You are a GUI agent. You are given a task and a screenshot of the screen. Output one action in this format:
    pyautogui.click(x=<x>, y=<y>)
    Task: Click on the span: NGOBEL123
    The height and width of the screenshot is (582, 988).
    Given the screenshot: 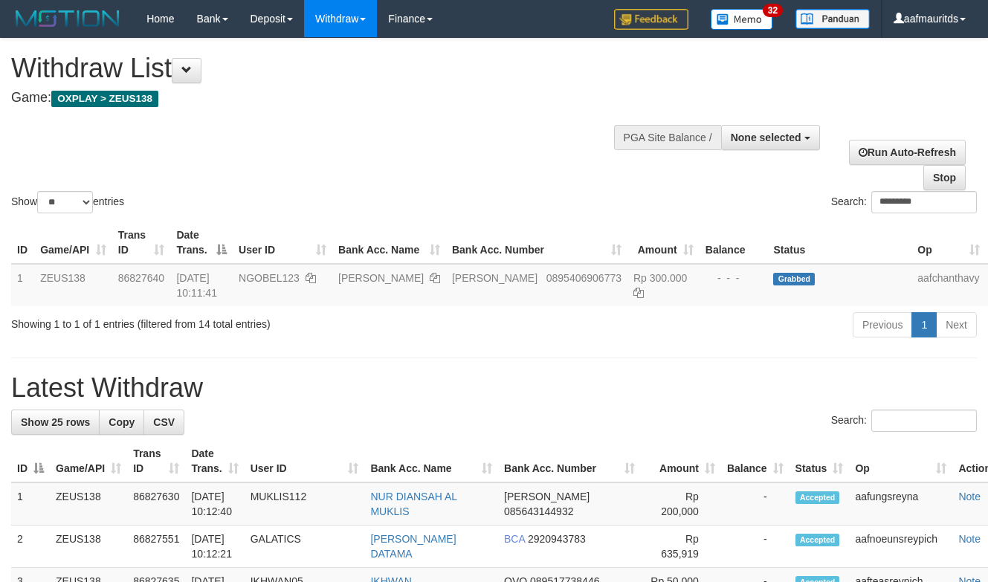 What is the action you would take?
    pyautogui.click(x=269, y=278)
    